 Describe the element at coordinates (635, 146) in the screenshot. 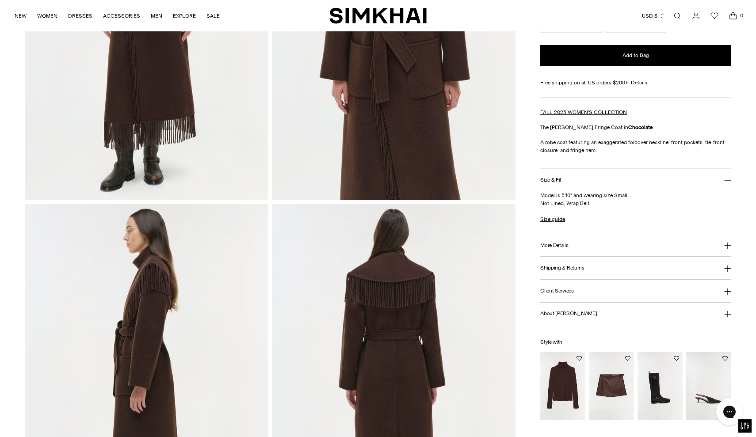

I see `p: A robe coat featuring an exaggerated foldover neckline, front pockets, tie-front closure, and fri...` at that location.